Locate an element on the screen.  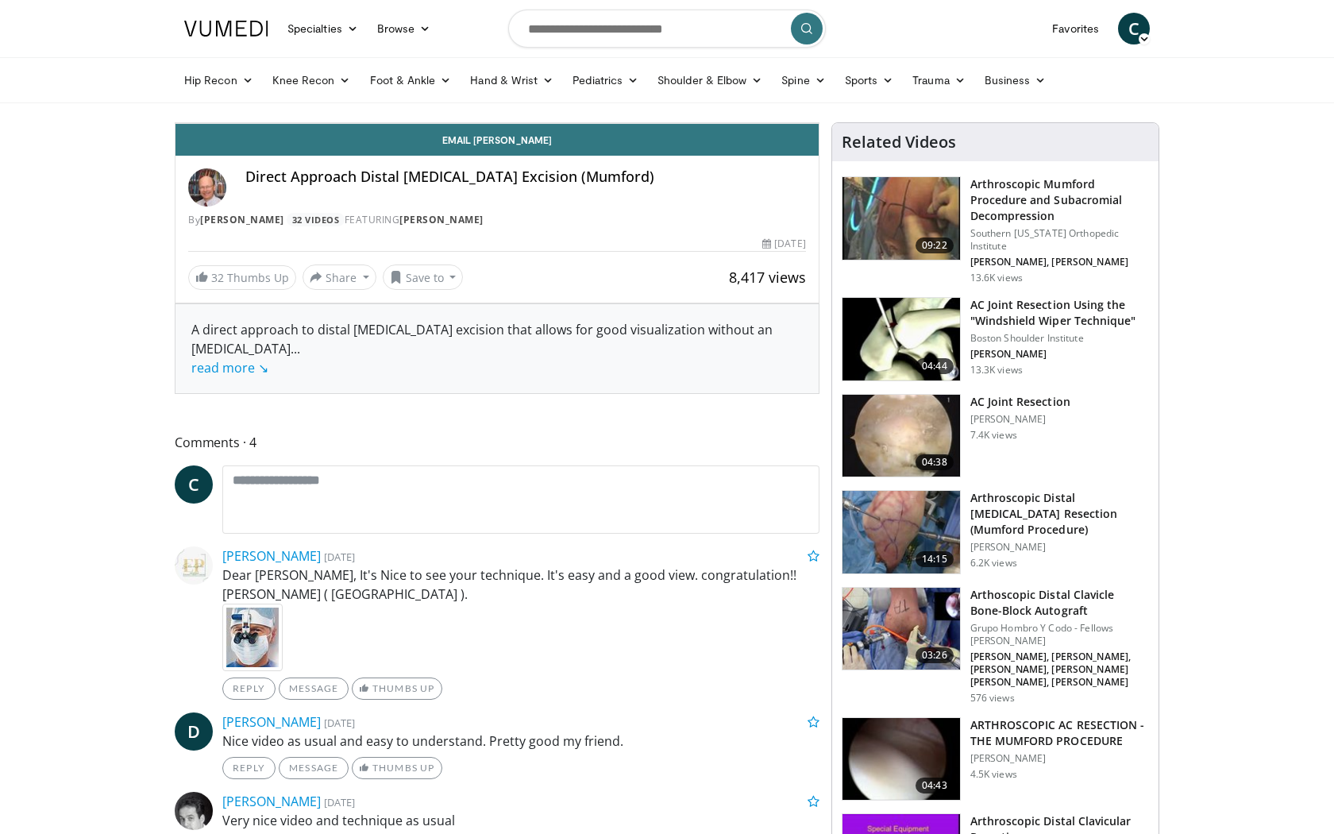
button: Save to is located at coordinates (423, 277).